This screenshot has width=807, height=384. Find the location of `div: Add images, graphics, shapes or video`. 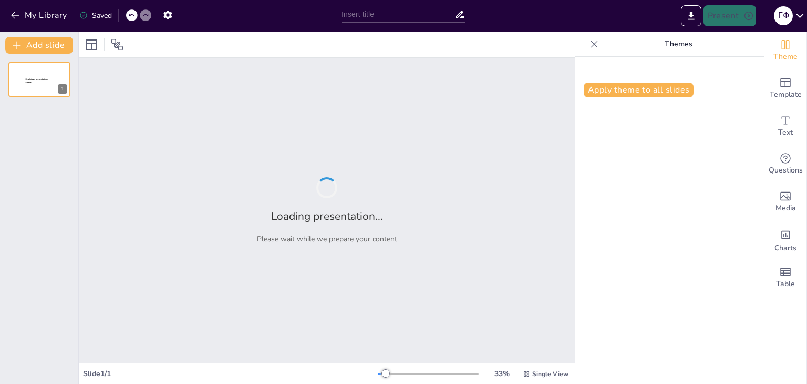

div: Add images, graphics, shapes or video is located at coordinates (786, 202).